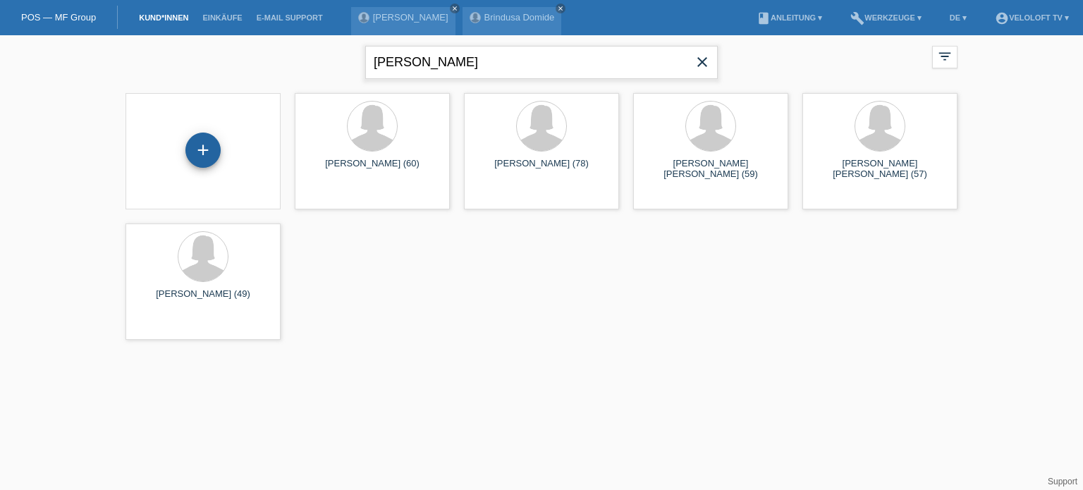 The width and height of the screenshot is (1083, 490). What do you see at coordinates (1002, 18) in the screenshot?
I see `i: account_circle` at bounding box center [1002, 18].